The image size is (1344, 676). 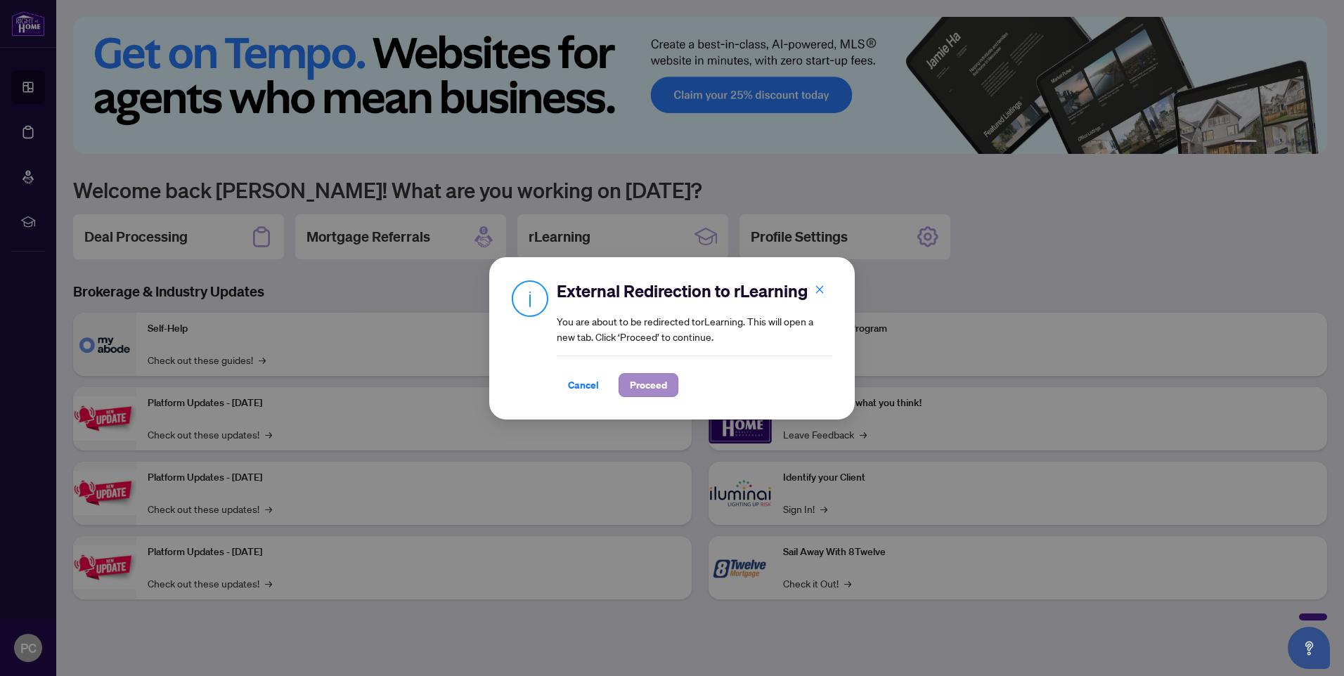 What do you see at coordinates (648, 385) in the screenshot?
I see `span: Proceed` at bounding box center [648, 385].